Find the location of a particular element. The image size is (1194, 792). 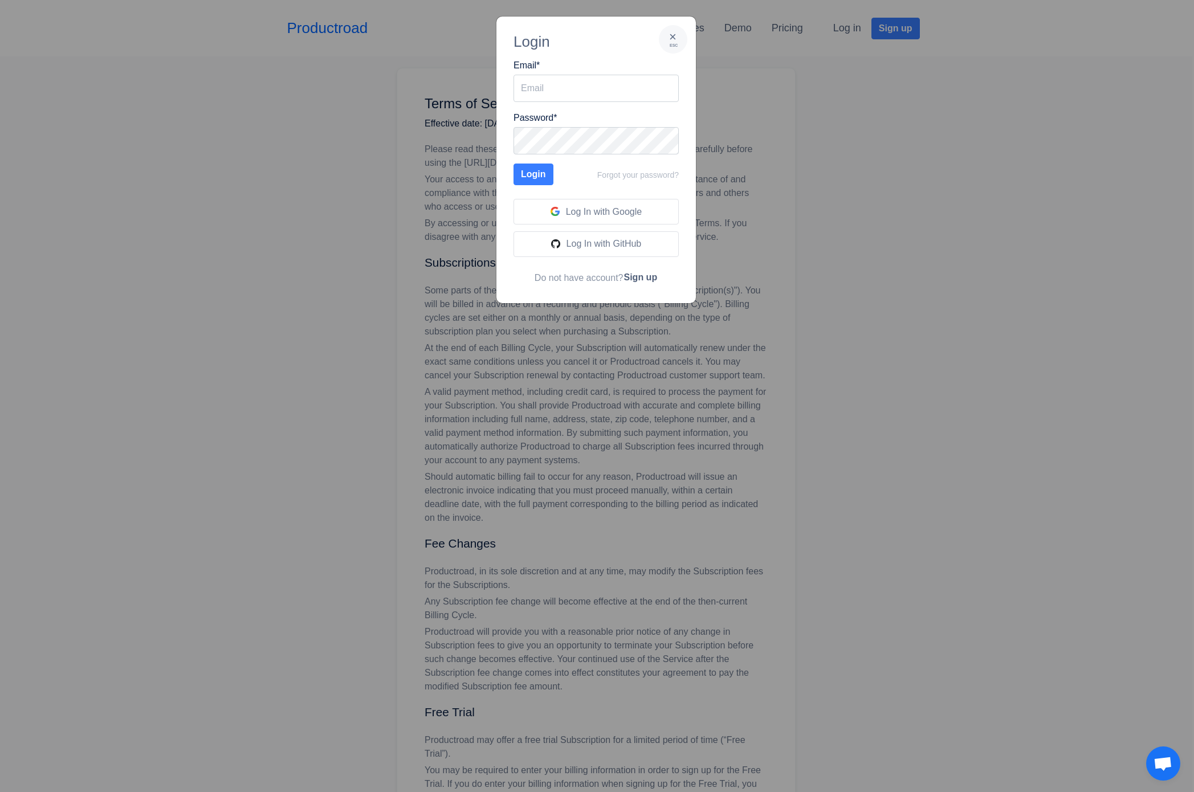

label: Email is located at coordinates (527, 66).